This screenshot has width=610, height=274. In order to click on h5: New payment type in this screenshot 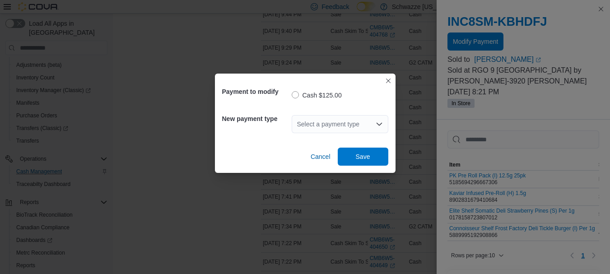, I will do `click(256, 119)`.